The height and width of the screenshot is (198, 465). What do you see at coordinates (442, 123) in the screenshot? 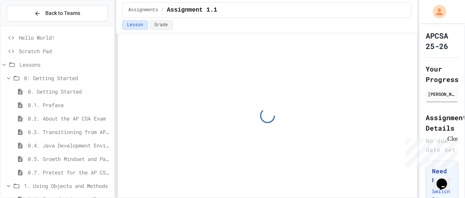
I see `h2: Assignment Details` at bounding box center [442, 123].